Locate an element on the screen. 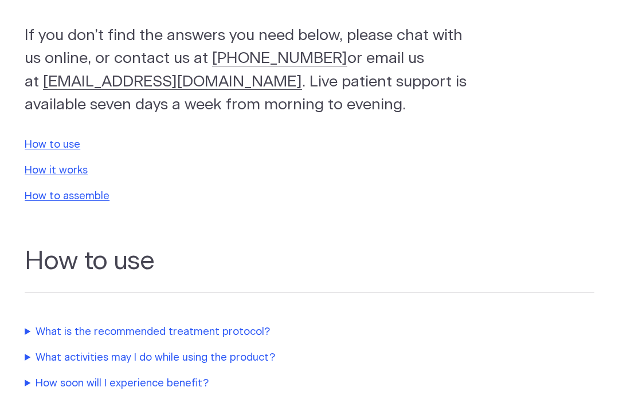  summary: What activities may I do while using the product? is located at coordinates (265, 358).